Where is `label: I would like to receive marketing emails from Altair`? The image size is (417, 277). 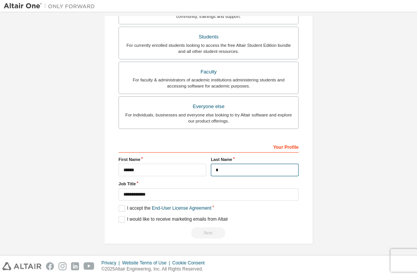
label: I would like to receive marketing emails from Altair is located at coordinates (173, 219).